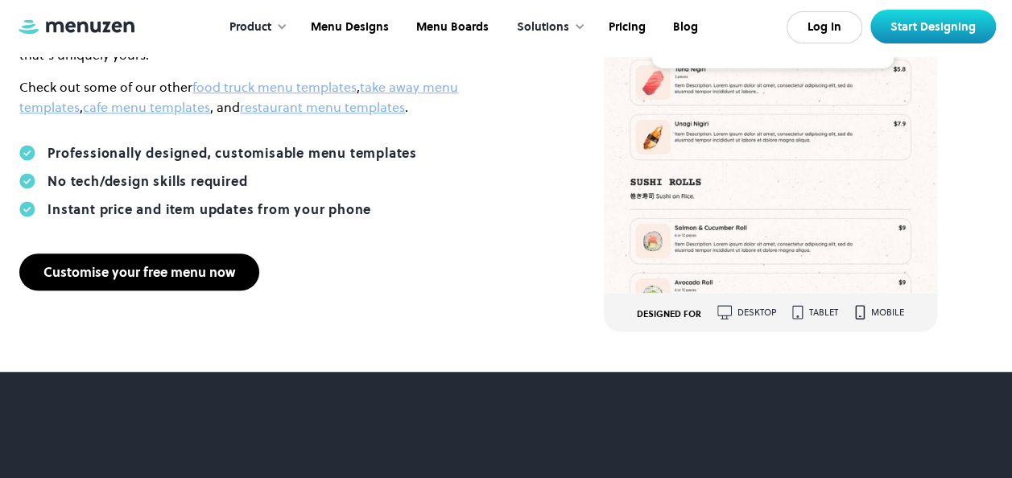  I want to click on a: take away menu templates, so click(238, 97).